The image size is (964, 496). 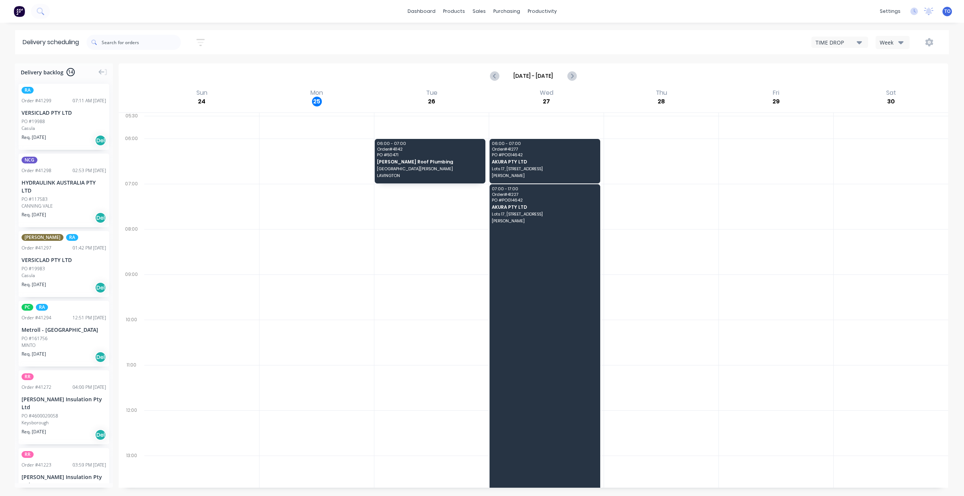 I want to click on div: 09:00, so click(x=131, y=293).